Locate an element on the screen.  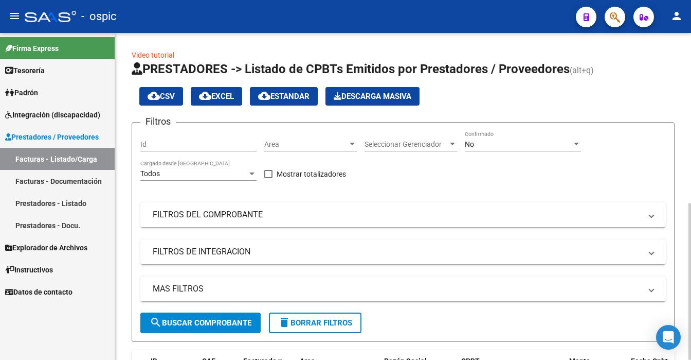
span: Buscar Comprobante is located at coordinates (201, 322).